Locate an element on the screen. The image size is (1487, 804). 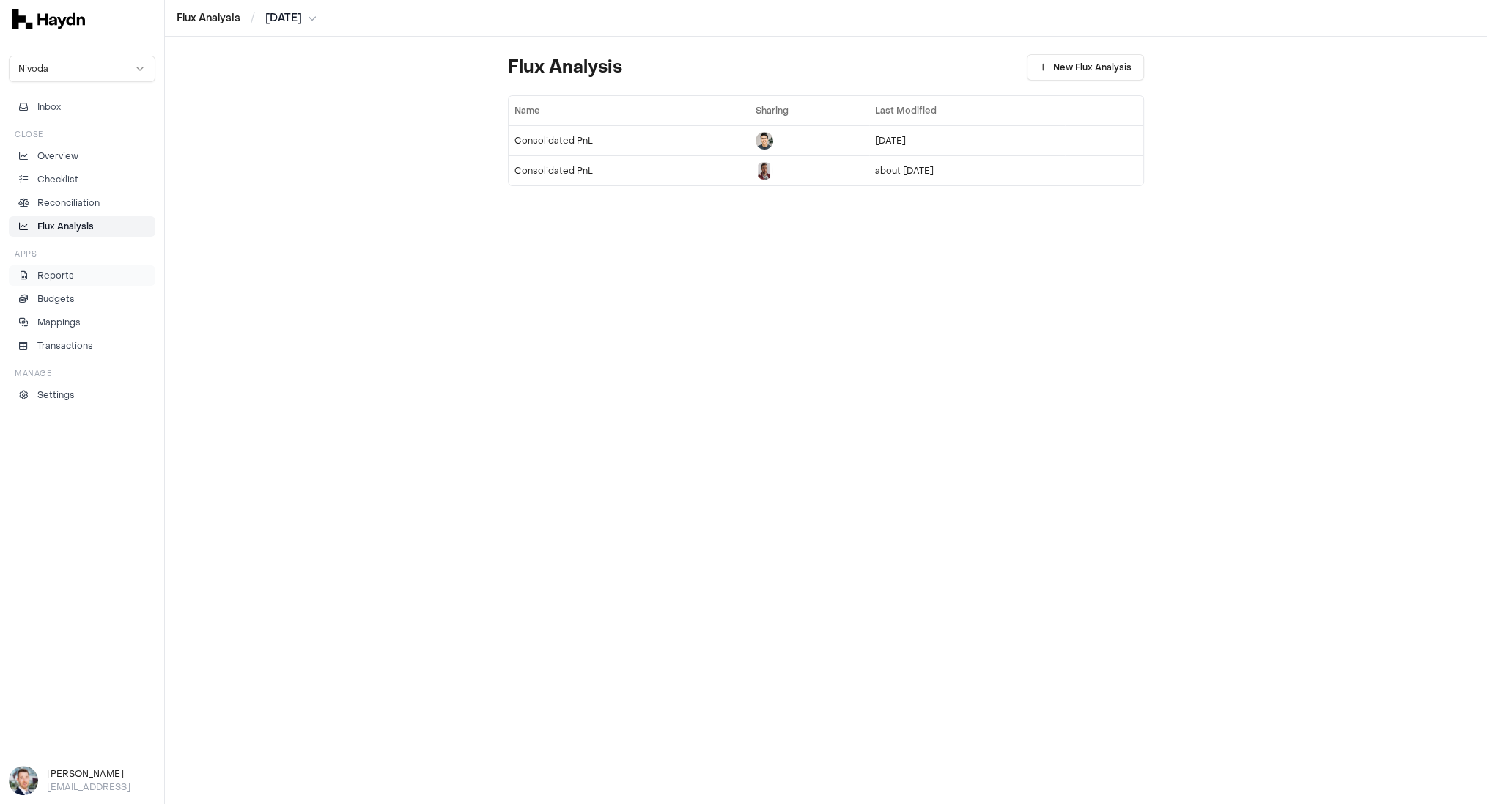
p: Reports is located at coordinates (56, 276).